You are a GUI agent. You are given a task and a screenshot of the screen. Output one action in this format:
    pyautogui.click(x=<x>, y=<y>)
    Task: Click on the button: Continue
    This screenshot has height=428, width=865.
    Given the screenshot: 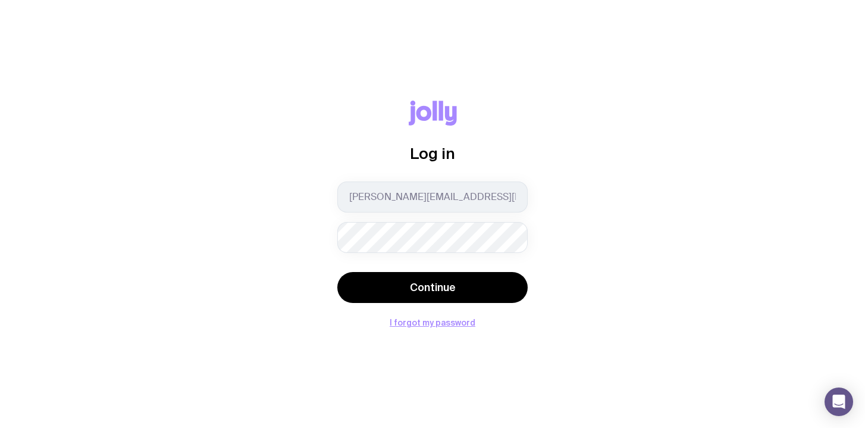 What is the action you would take?
    pyautogui.click(x=433, y=287)
    